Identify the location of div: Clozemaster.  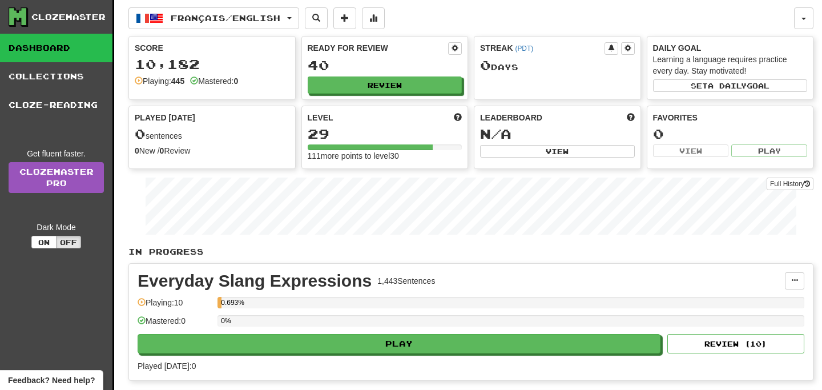
(69, 17).